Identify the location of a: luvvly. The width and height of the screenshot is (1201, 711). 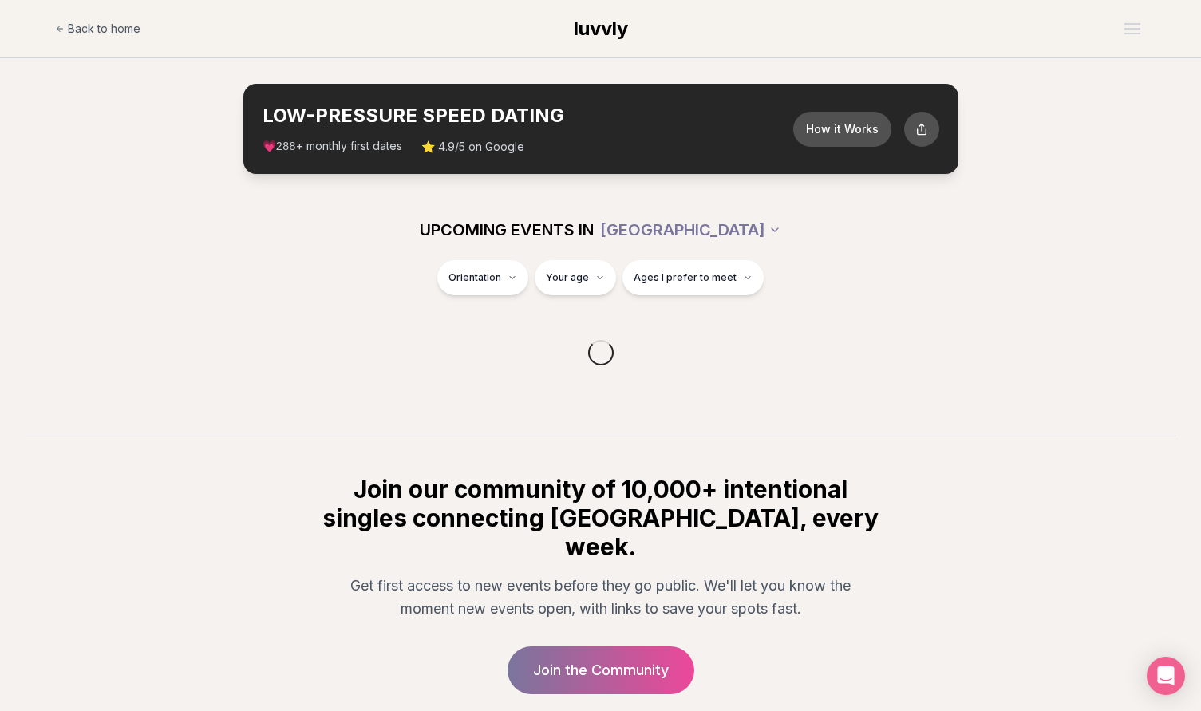
(601, 29).